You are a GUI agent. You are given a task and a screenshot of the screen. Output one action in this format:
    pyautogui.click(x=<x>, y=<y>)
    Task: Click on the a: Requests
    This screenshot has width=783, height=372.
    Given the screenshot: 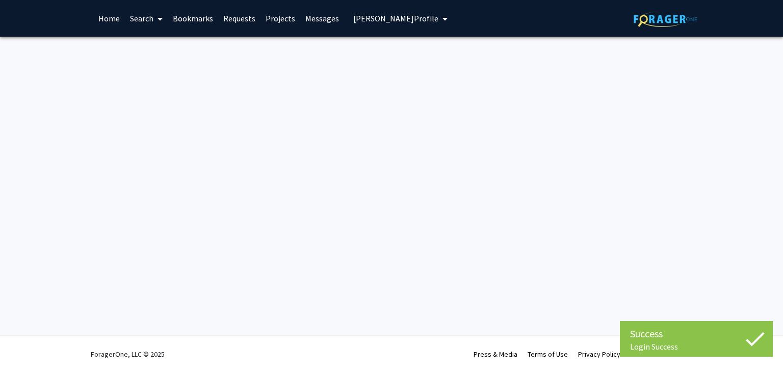 What is the action you would take?
    pyautogui.click(x=239, y=18)
    